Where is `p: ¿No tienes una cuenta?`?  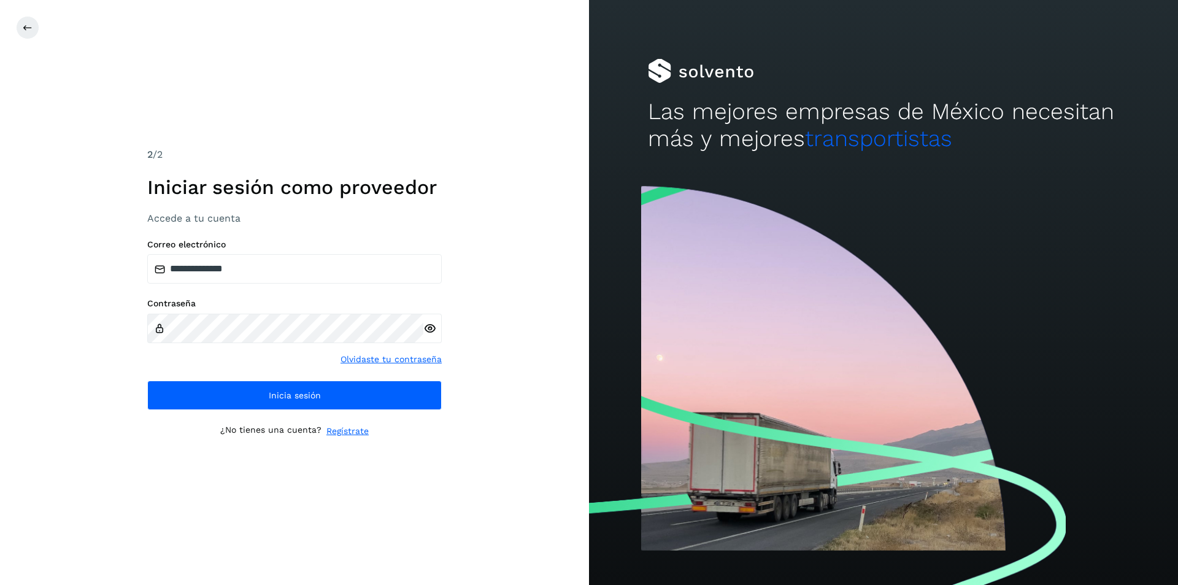 p: ¿No tienes una cuenta? is located at coordinates (271, 431).